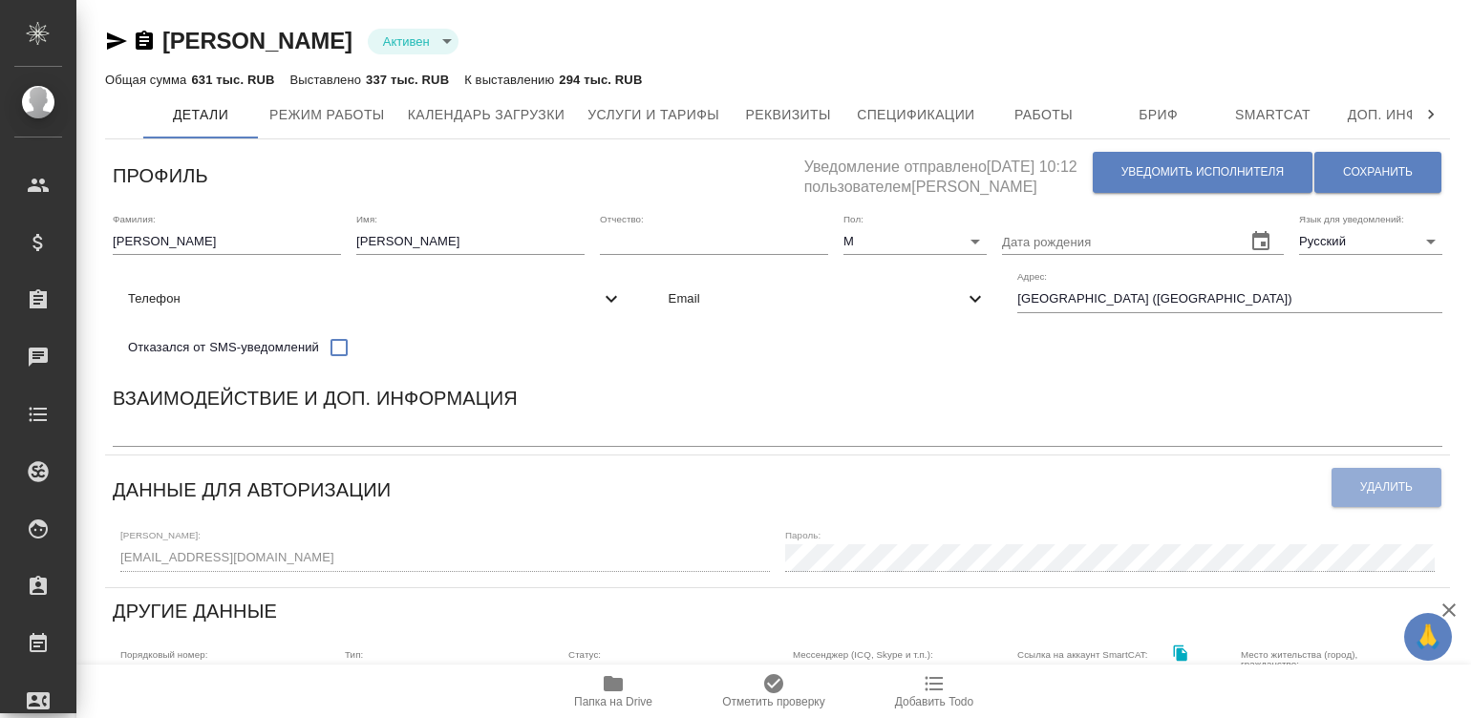 Image resolution: width=1471 pixels, height=718 pixels. Describe the element at coordinates (915, 242) in the screenshot. I see `div: М` at that location.